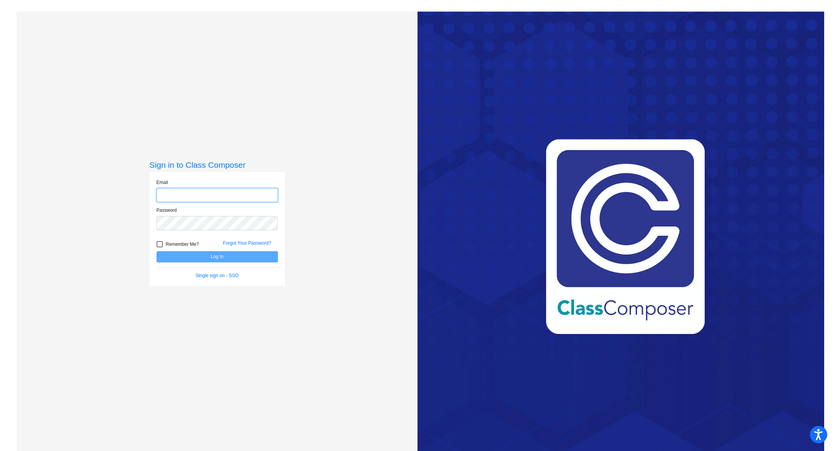 The image size is (835, 451). I want to click on button: Log In, so click(217, 257).